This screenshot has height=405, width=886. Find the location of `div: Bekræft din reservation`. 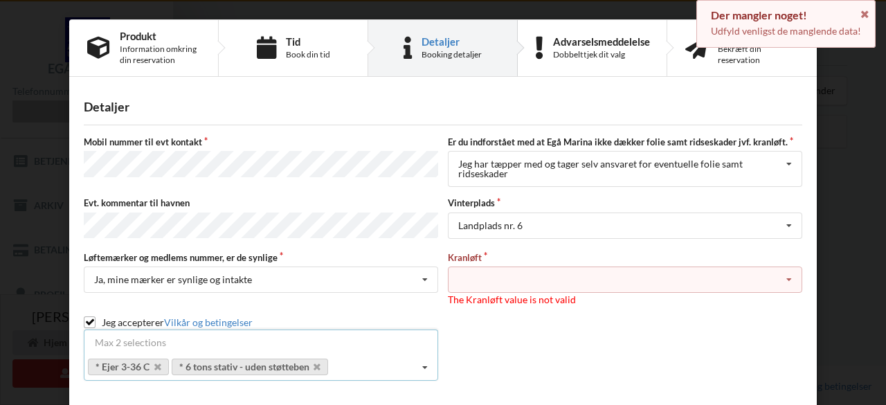

div: Bekræft din reservation is located at coordinates (758, 55).